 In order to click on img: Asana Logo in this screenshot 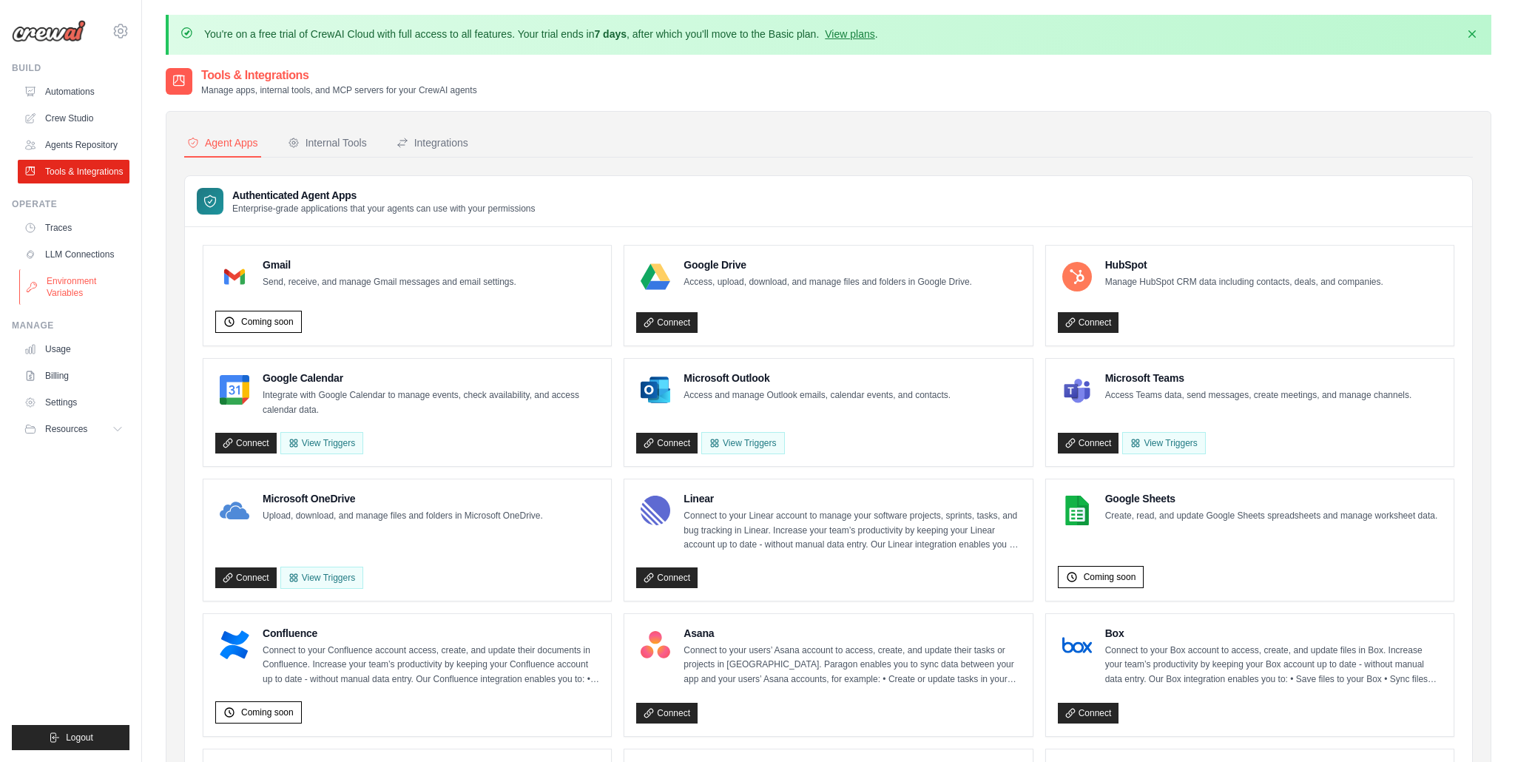, I will do `click(655, 645)`.